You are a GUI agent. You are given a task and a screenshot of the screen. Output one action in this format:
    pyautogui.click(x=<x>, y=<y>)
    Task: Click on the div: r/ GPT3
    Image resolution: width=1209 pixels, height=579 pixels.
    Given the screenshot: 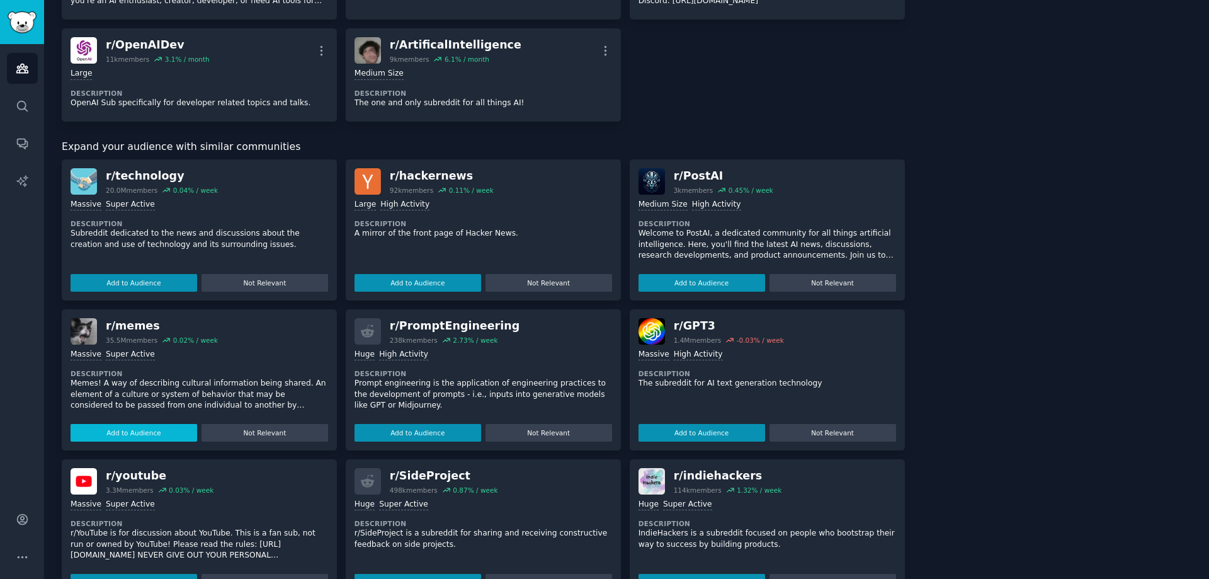 What is the action you would take?
    pyautogui.click(x=728, y=325)
    